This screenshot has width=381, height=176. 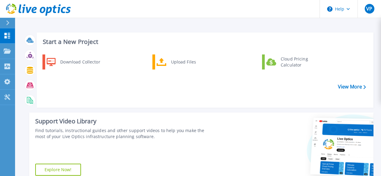 What do you see at coordinates (300, 62) in the screenshot?
I see `div: Cloud Pricing Calculator` at bounding box center [300, 62].